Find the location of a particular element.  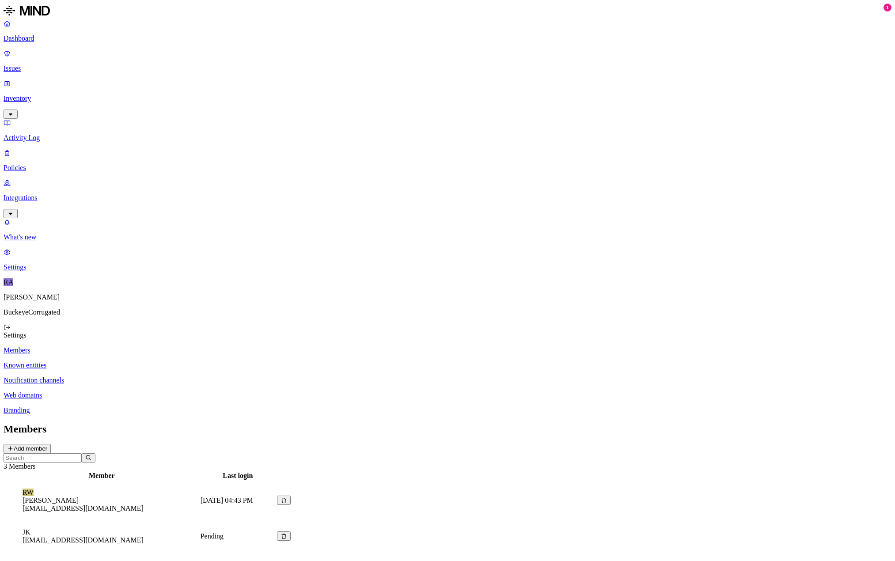

span: RW is located at coordinates (28, 492).